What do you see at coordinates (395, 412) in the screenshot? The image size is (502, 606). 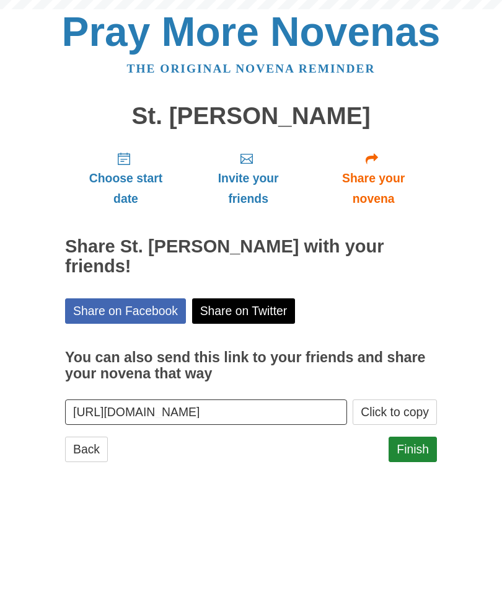 I see `button: Click to copy` at bounding box center [395, 412].